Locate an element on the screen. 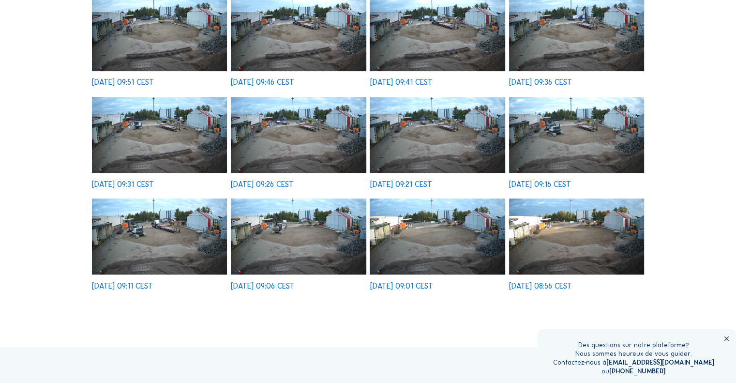 The image size is (736, 383). div: ou is located at coordinates (633, 371).